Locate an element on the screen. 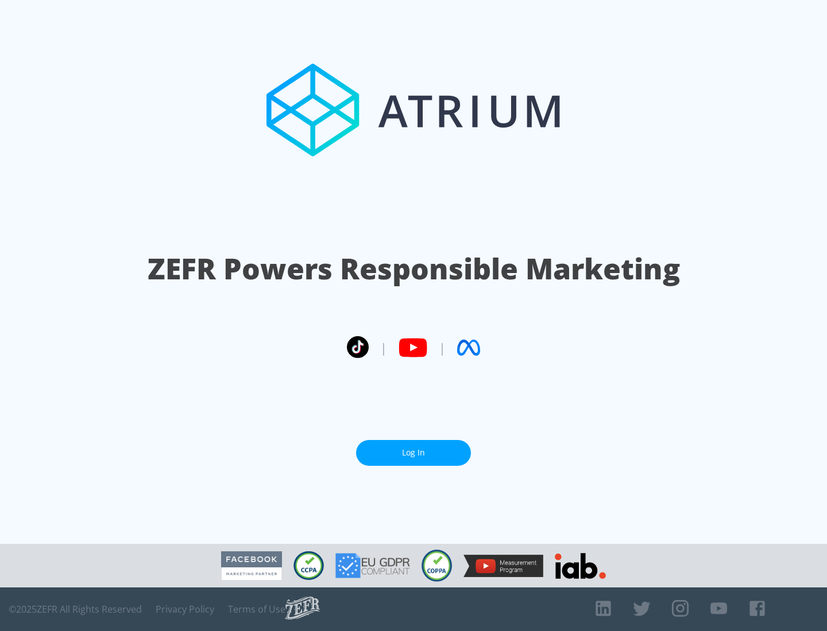 This screenshot has height=631, width=827. img: Facebook Marketing Partner is located at coordinates (251, 566).